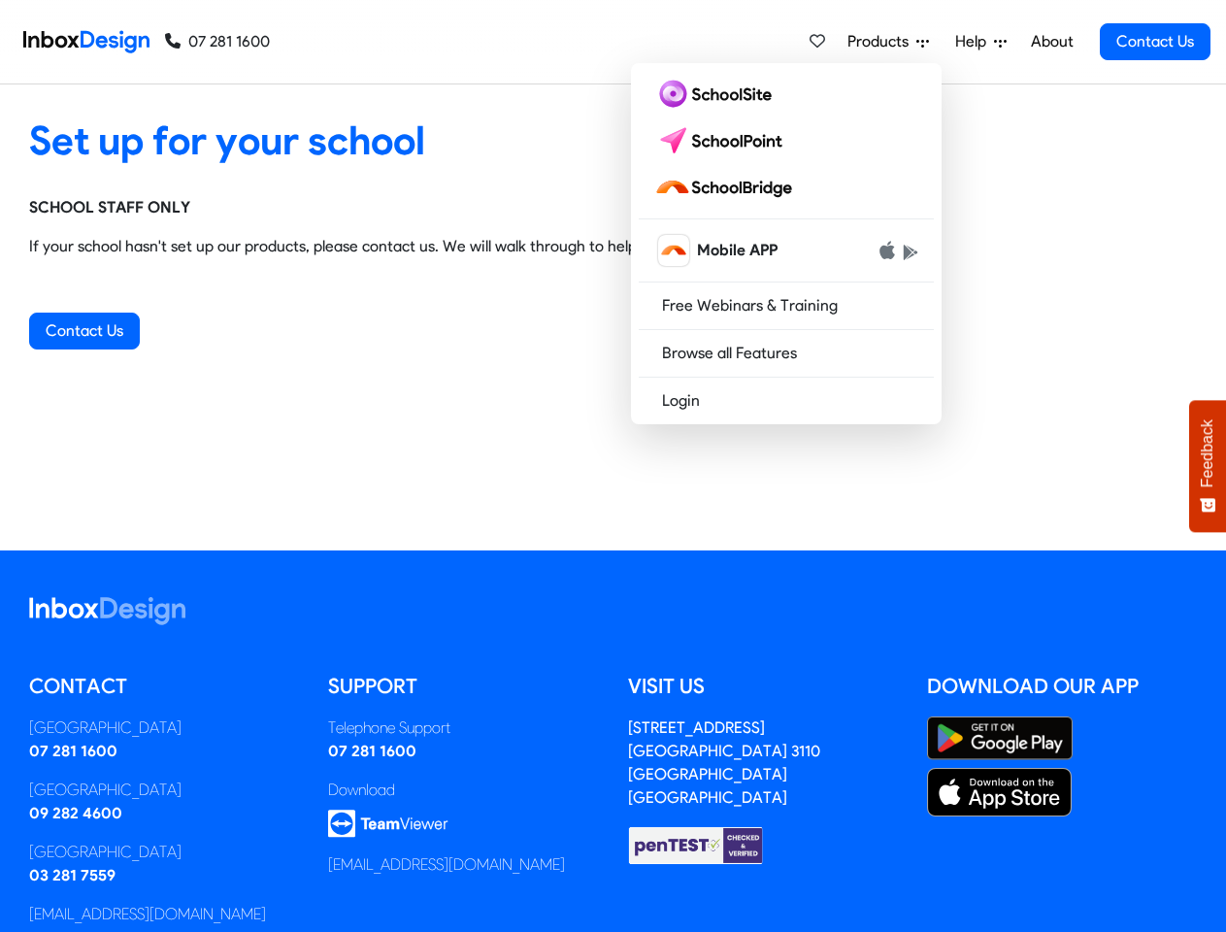 This screenshot has width=1226, height=932. Describe the element at coordinates (1062, 686) in the screenshot. I see `h5: Download our App` at that location.